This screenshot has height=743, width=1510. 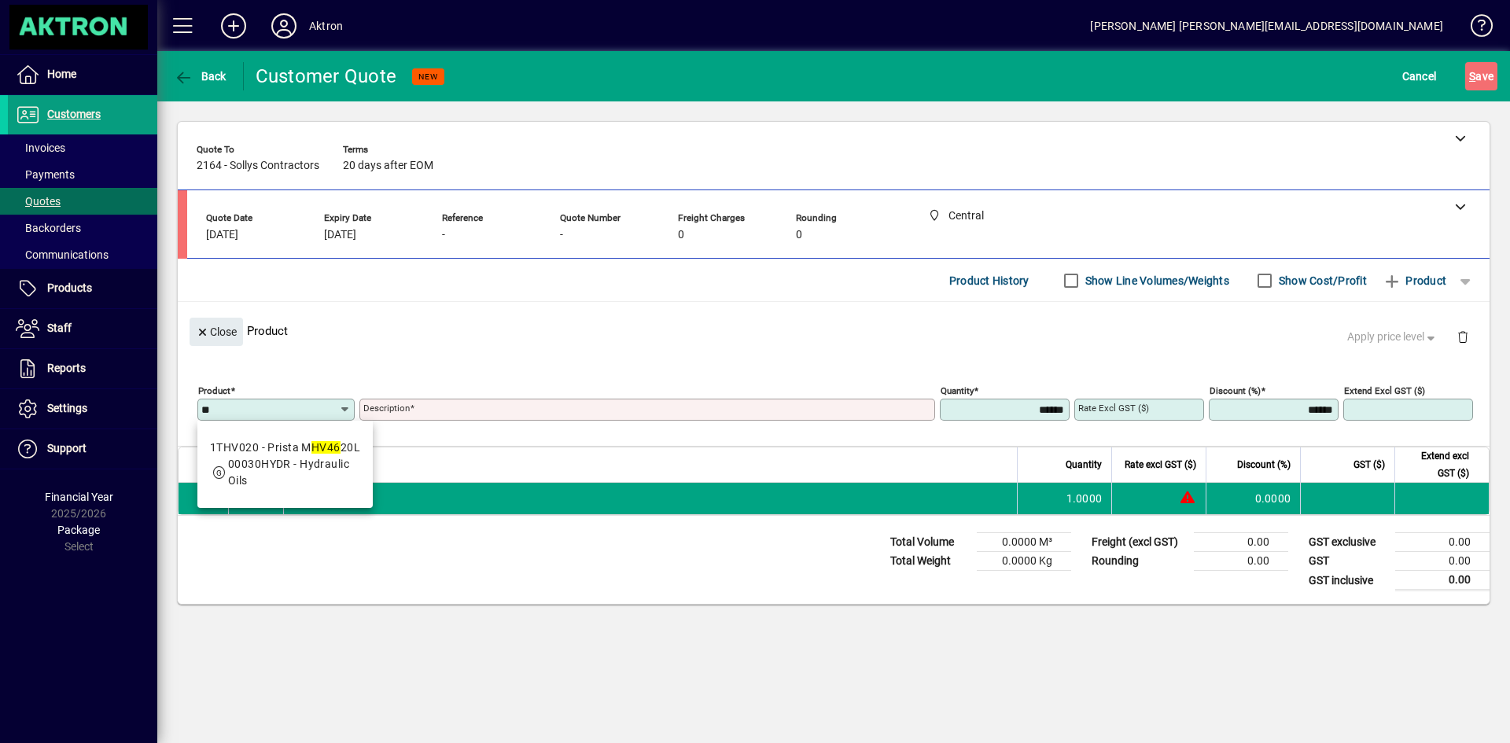 I want to click on span: Discount (%), so click(x=1264, y=465).